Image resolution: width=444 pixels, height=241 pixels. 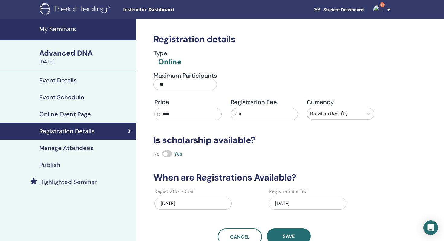 I want to click on a: Student Dashboard, so click(x=338, y=10).